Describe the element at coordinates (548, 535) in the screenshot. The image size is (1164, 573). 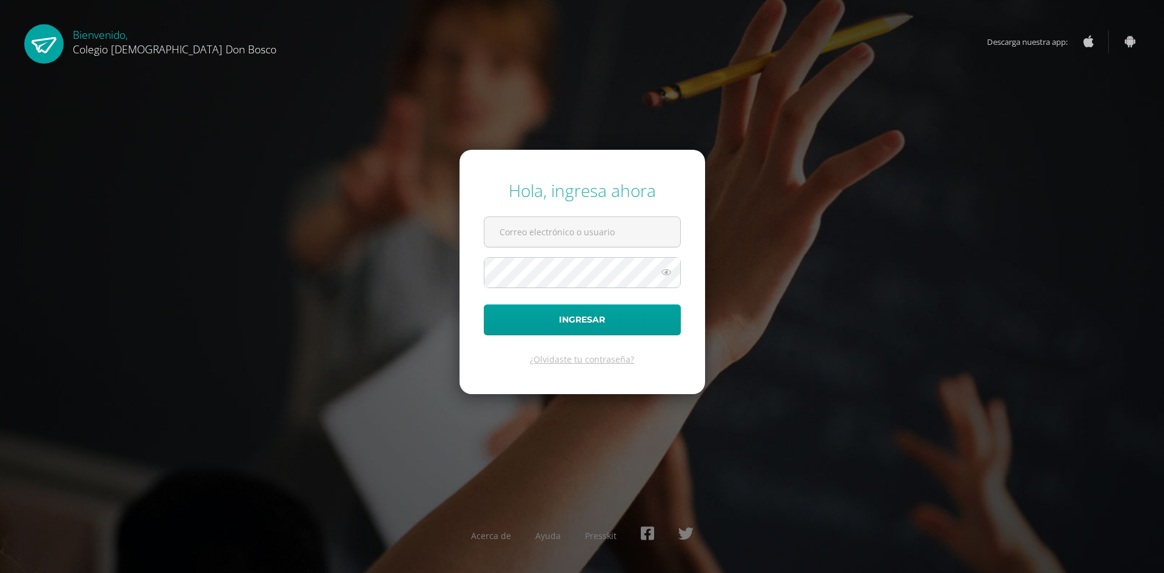
I see `a: Ayuda` at that location.